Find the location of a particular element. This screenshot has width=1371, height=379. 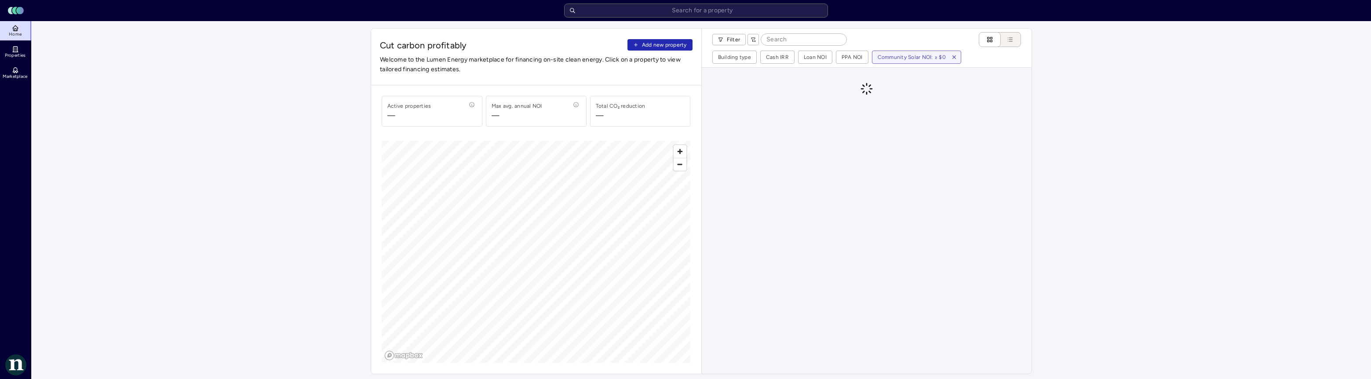

span: Zoom in is located at coordinates (680, 151).